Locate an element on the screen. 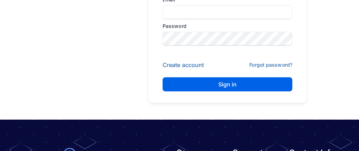 The width and height of the screenshot is (359, 151). button: Create account is located at coordinates (183, 65).